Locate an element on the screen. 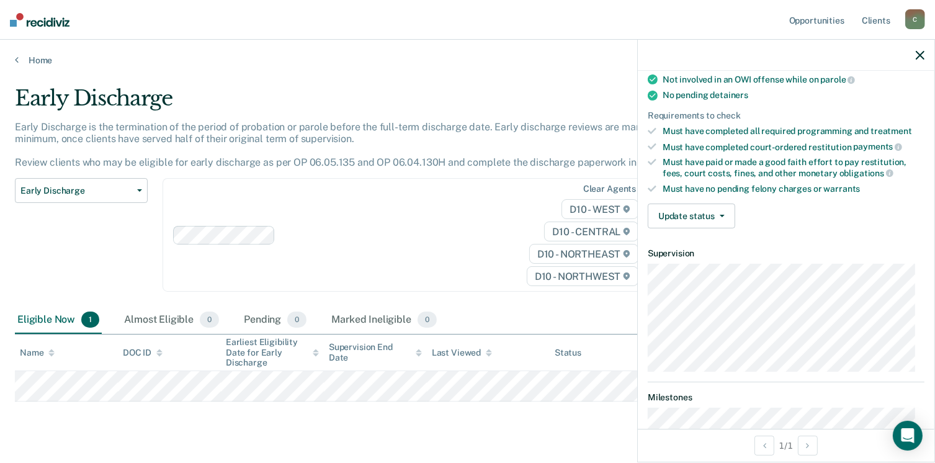  p: Early Discharge is the termination of the period of probation or parole before the full-term disc... is located at coordinates (348, 145).